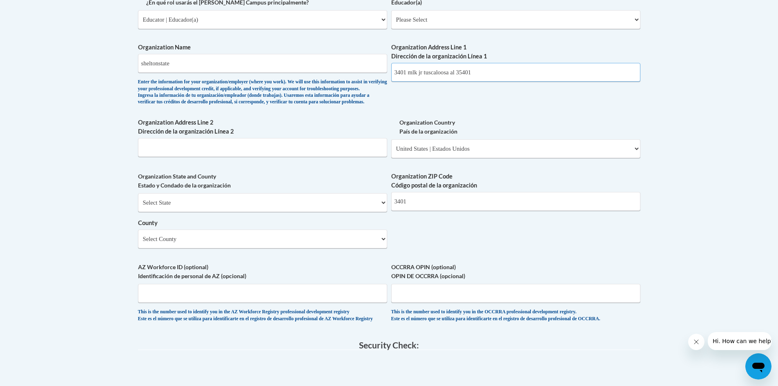 The width and height of the screenshot is (778, 386). Describe the element at coordinates (516, 127) in the screenshot. I see `label: Organization Country País de la organización` at that location.